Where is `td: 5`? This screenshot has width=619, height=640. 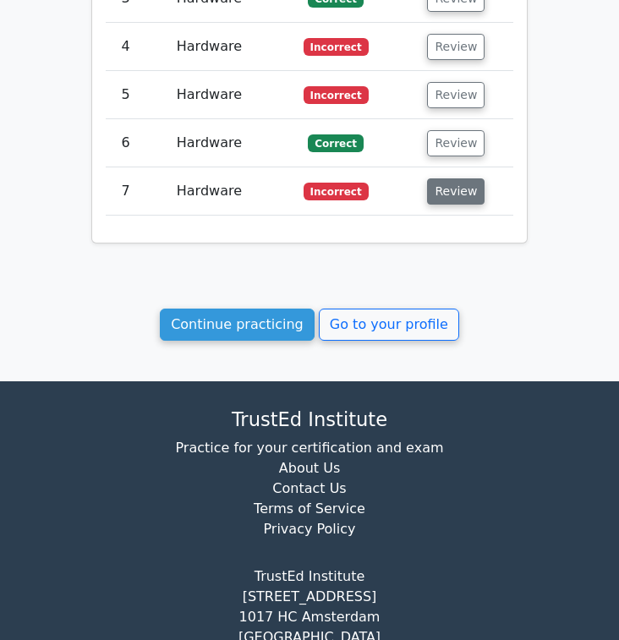 td: 5 is located at coordinates (125, 95).